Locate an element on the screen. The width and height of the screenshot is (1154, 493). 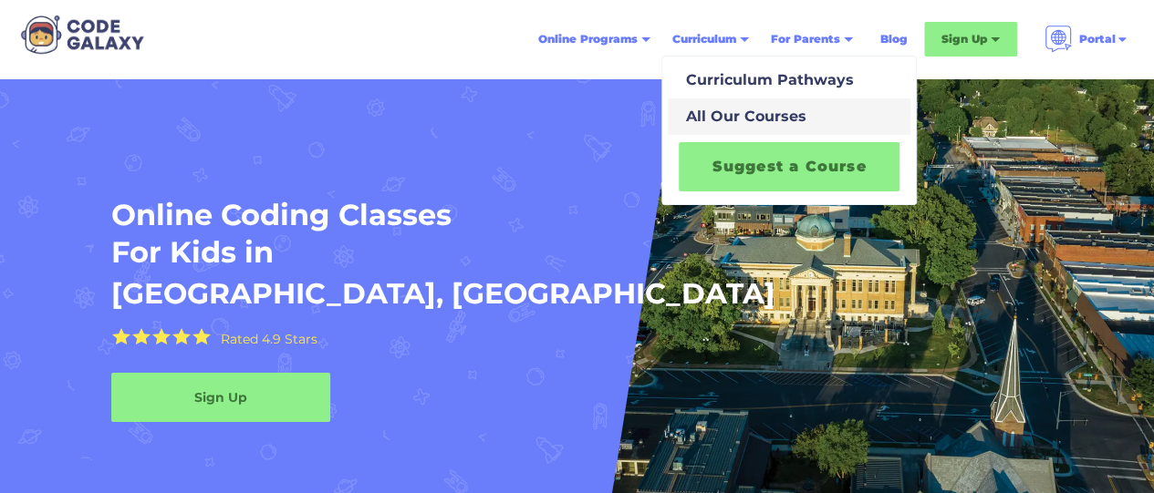
div: Curriculum Pathways is located at coordinates (766, 80).